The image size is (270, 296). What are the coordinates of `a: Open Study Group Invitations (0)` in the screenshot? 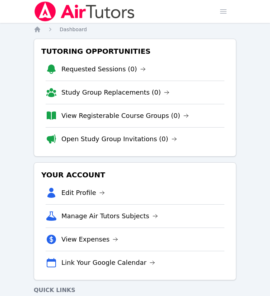 It's located at (119, 139).